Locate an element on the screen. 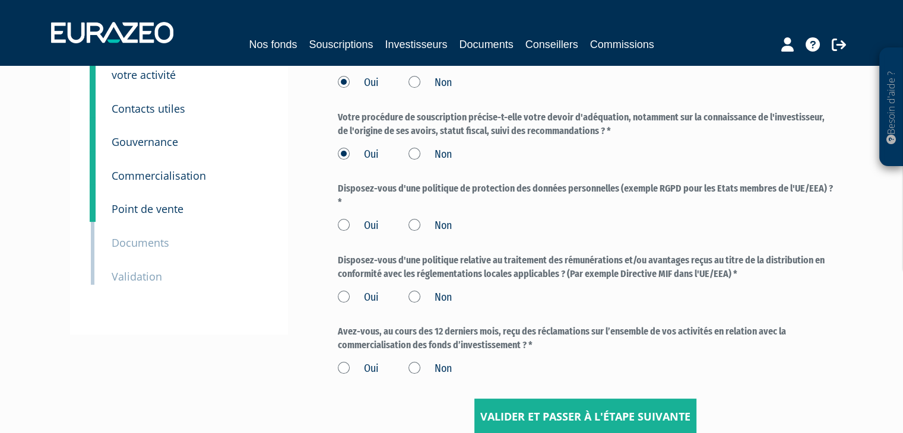 The width and height of the screenshot is (903, 433). a: Nos fonds is located at coordinates (272, 45).